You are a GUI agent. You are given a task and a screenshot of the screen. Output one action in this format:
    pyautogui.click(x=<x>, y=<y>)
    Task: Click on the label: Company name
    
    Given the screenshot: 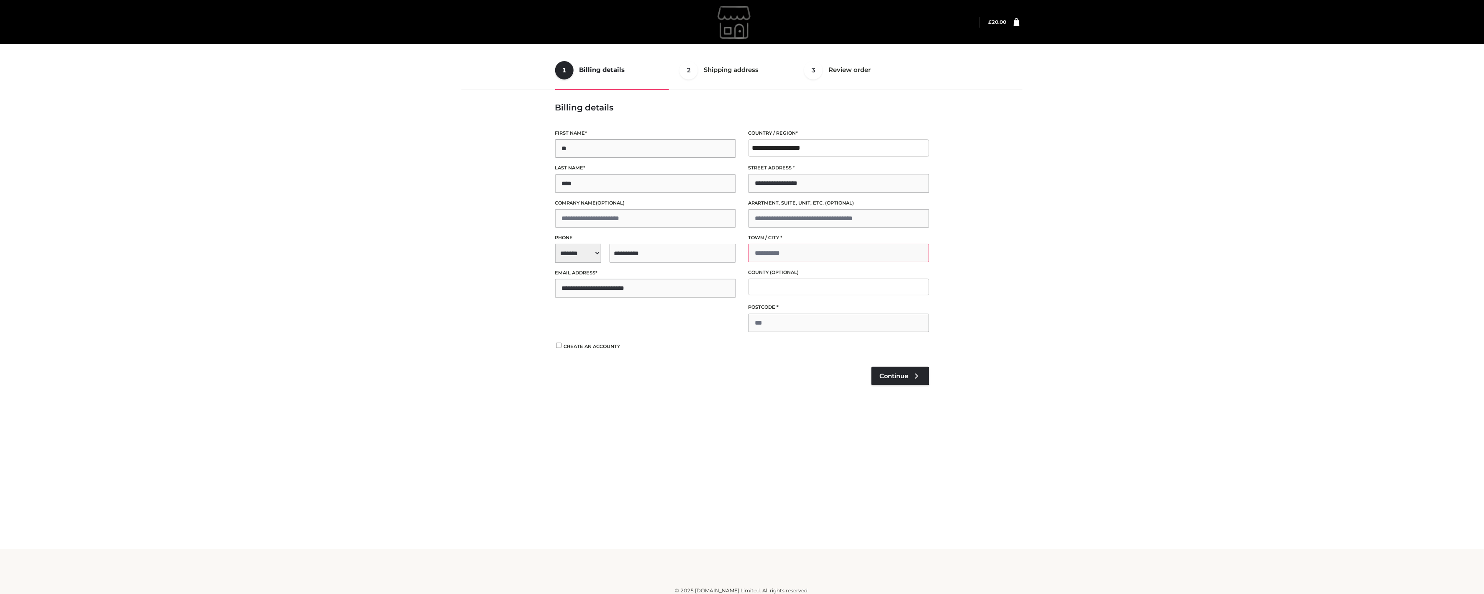 What is the action you would take?
    pyautogui.click(x=646, y=203)
    